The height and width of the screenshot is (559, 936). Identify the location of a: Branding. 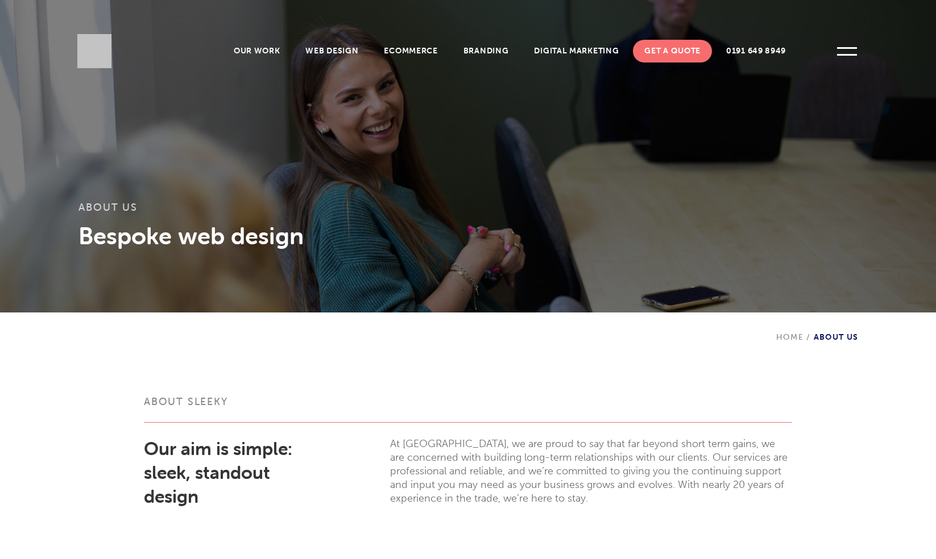
(486, 51).